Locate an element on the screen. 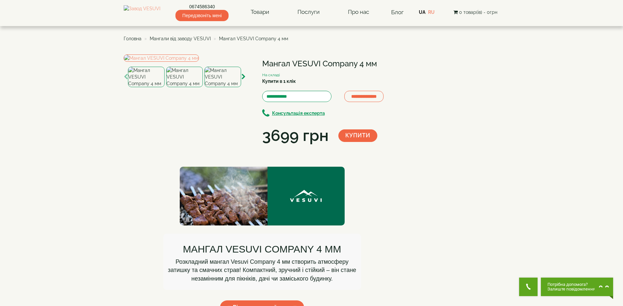 The image size is (623, 306). a: Про нас is located at coordinates (358, 12).